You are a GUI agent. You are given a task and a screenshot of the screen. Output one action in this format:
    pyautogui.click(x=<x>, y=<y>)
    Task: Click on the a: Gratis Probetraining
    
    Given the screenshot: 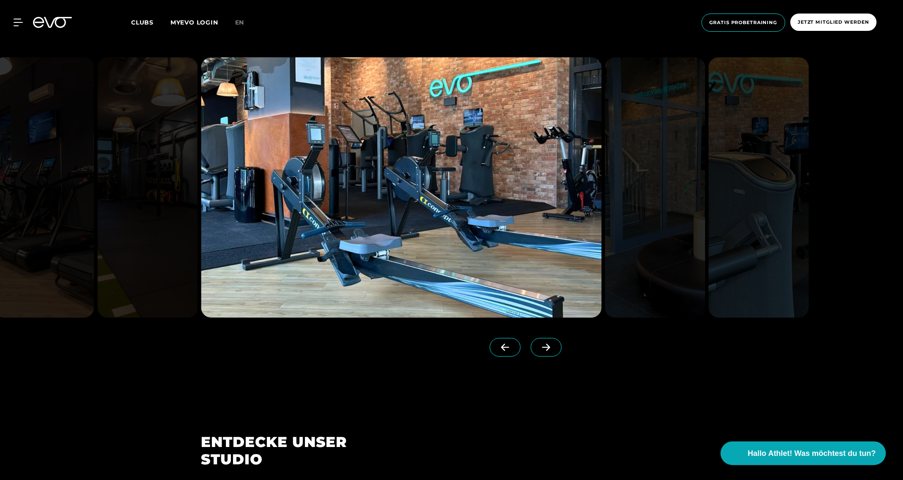 What is the action you would take?
    pyautogui.click(x=744, y=22)
    